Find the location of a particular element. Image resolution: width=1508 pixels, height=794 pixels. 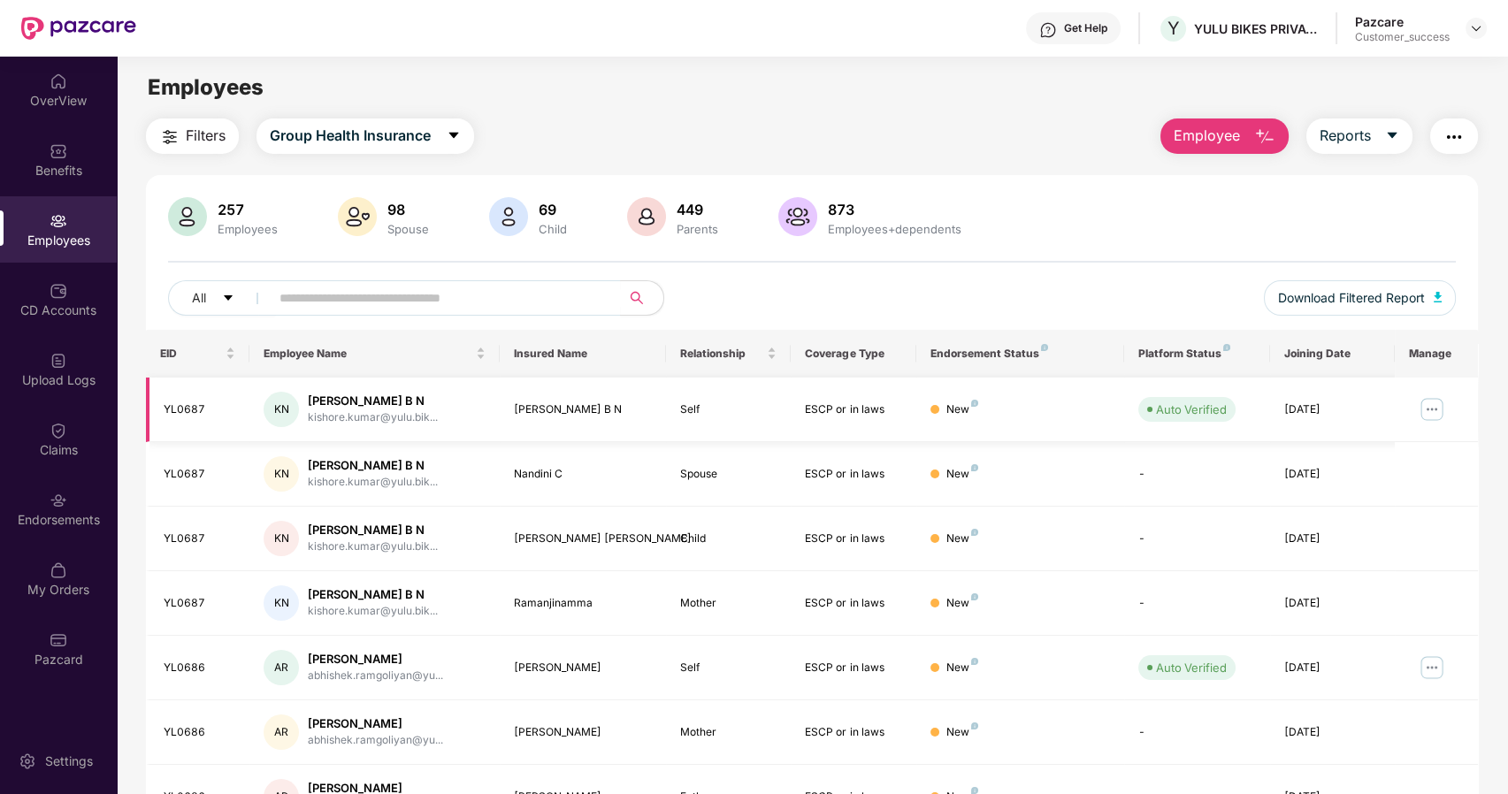

span: Y is located at coordinates (1173, 28).